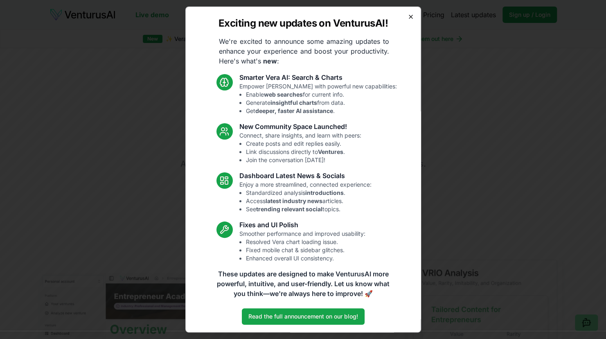  I want to click on h3: New Community Space Launched!, so click(300, 126).